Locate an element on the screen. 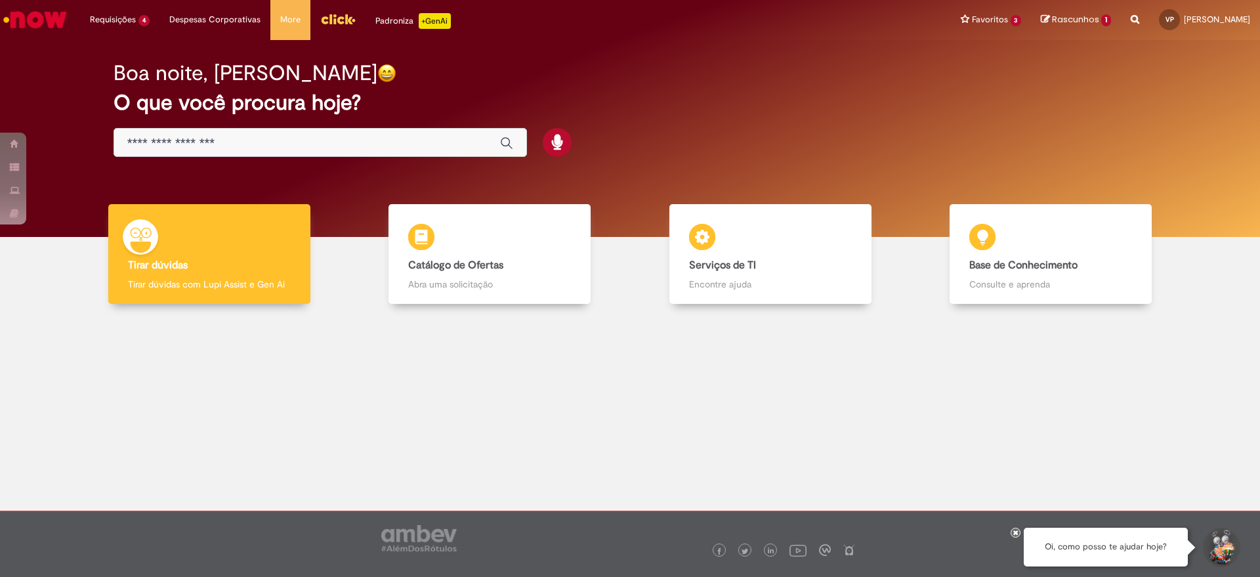 This screenshot has width=1260, height=577. span: Rascunhos is located at coordinates (1076, 19).